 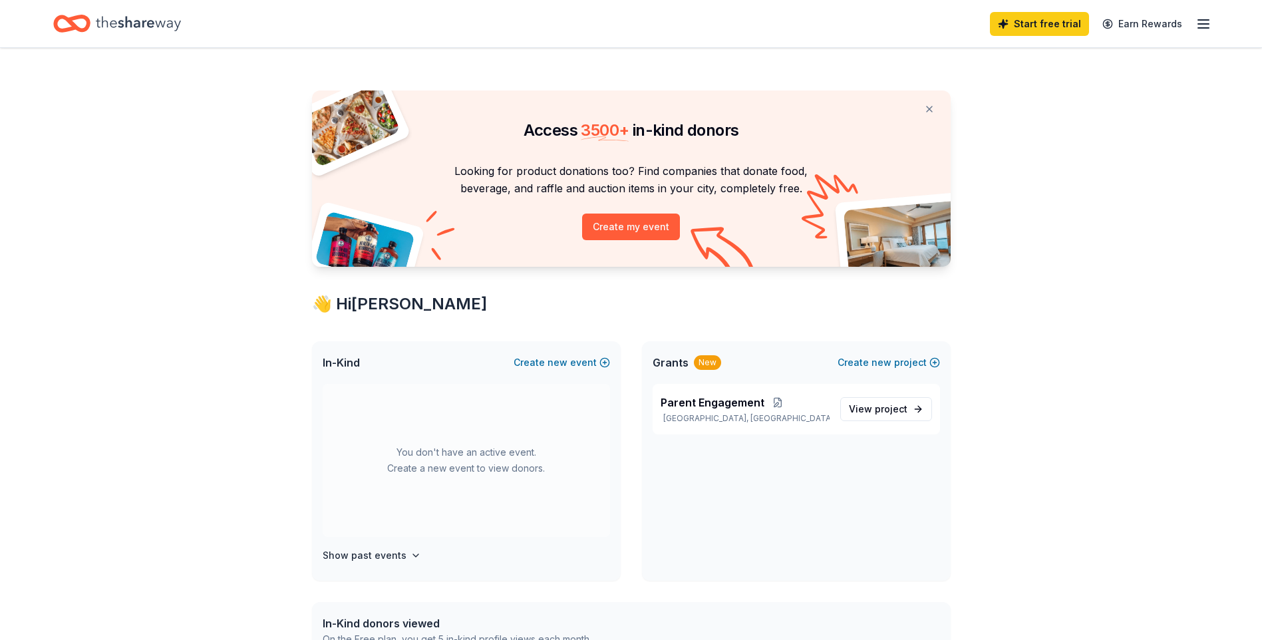 What do you see at coordinates (365, 556) in the screenshot?
I see `h4: Show past events` at bounding box center [365, 556].